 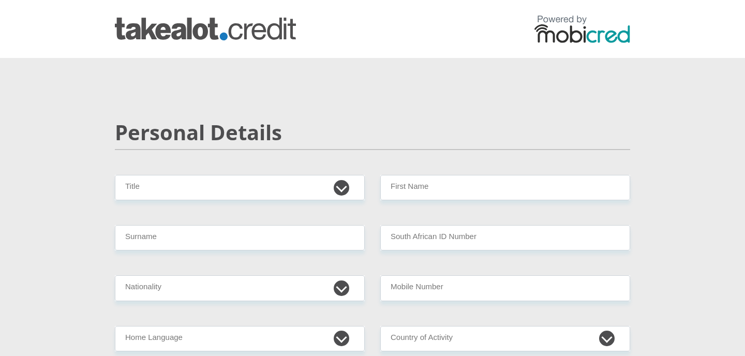 I want to click on img: powered by mobicred logo, so click(x=582, y=29).